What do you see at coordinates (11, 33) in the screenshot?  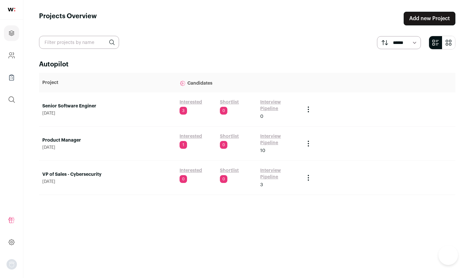 I see `a: Projects` at bounding box center [11, 33].